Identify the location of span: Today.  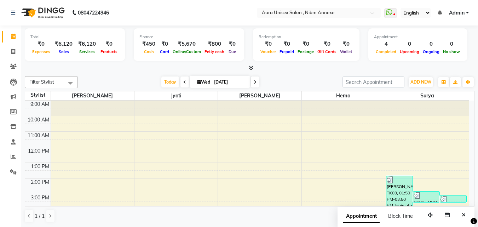
(170, 82).